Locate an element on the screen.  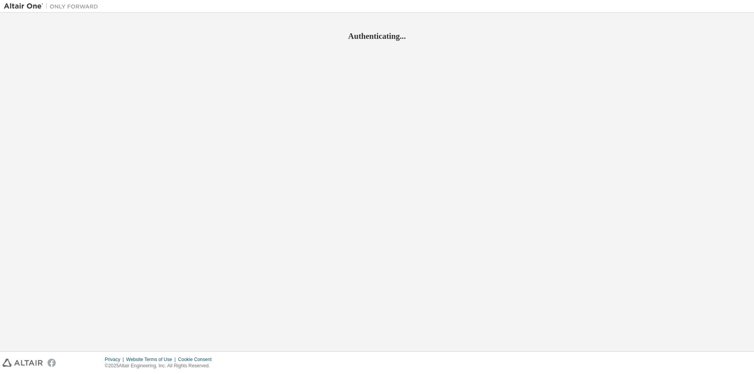
img: facebook.svg is located at coordinates (51, 363).